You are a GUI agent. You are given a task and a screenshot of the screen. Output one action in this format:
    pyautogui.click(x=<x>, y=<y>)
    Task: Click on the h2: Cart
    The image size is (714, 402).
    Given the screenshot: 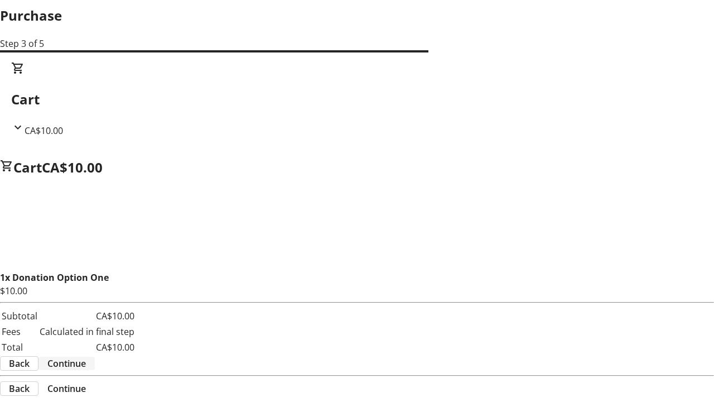 What is the action you would take?
    pyautogui.click(x=357, y=99)
    